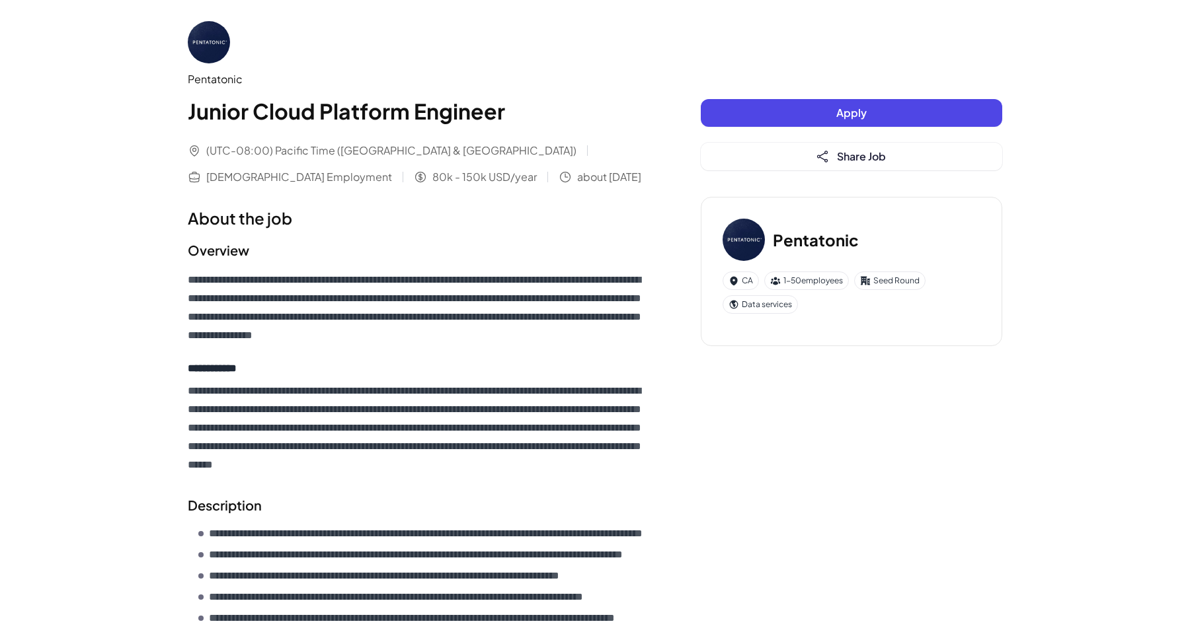 This screenshot has height=638, width=1190. Describe the element at coordinates (851, 157) in the screenshot. I see `button: Share Job` at that location.